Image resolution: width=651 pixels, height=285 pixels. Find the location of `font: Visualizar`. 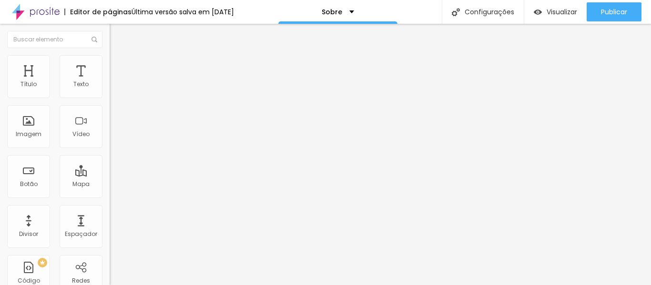

font: Visualizar is located at coordinates (562, 12).